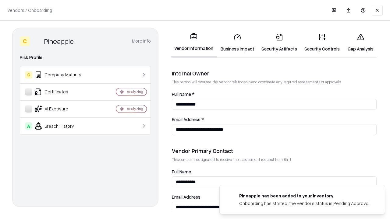  What do you see at coordinates (37, 41) in the screenshot?
I see `img: Pineapple` at bounding box center [37, 41].